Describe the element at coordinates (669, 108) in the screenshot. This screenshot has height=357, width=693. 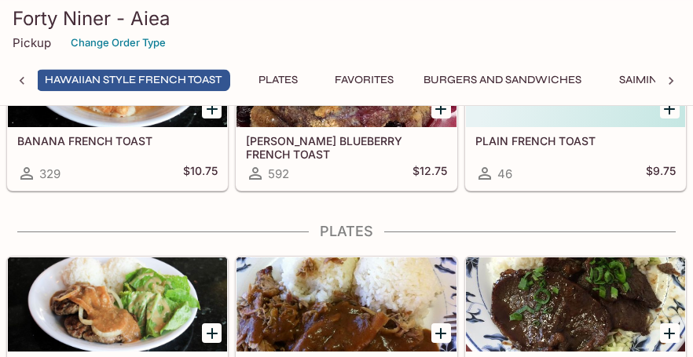
I see `button: Add PLAIN FRENCH TOAST` at that location.